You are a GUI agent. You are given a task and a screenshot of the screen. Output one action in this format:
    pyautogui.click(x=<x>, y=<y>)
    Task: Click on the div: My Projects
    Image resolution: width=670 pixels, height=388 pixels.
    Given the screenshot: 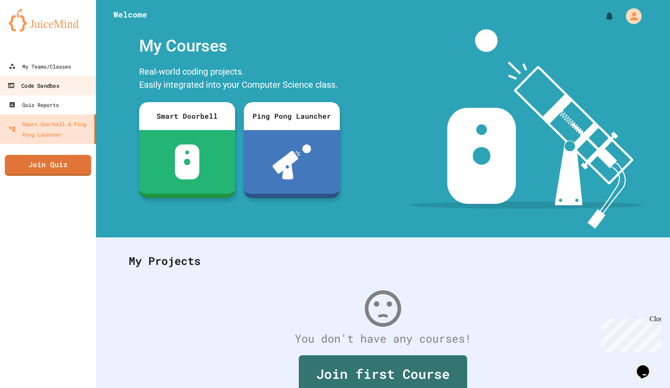 What is the action you would take?
    pyautogui.click(x=383, y=261)
    